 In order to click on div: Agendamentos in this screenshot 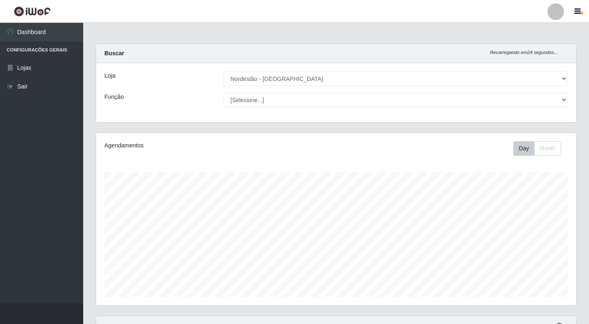, I will do `click(197, 145)`.